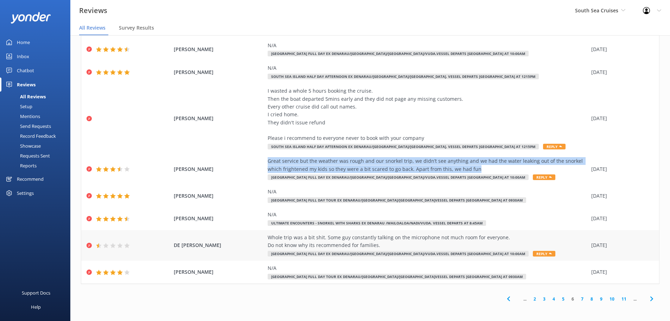  I want to click on div: Whole trip was a bit shit. Some guy constantly talking on the microphone not much room for everyo..., so click(428, 241).